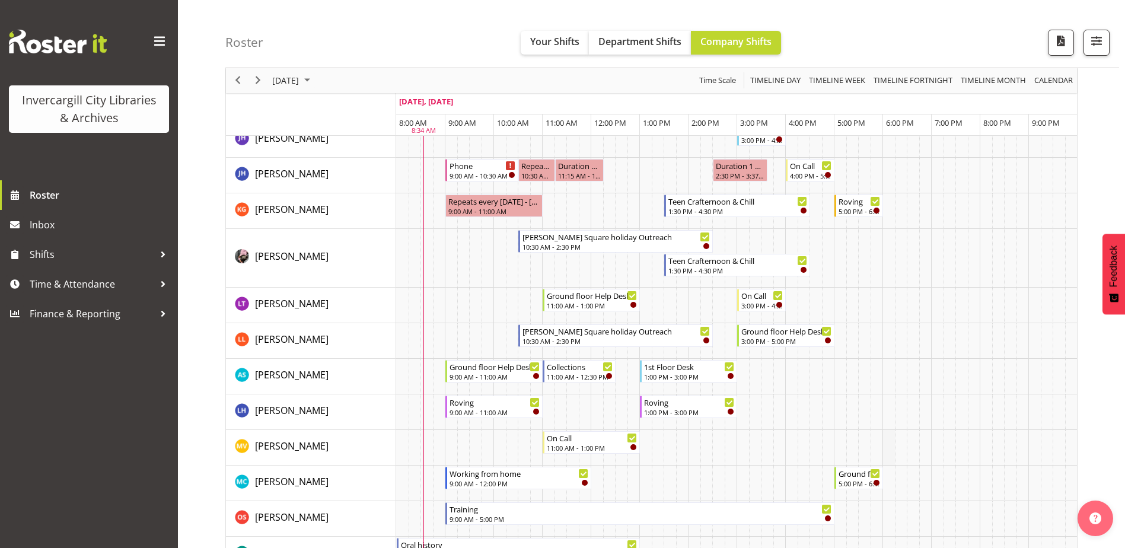 This screenshot has height=548, width=1125. Describe the element at coordinates (311, 377) in the screenshot. I see `td: Mandy Stenton resource` at that location.